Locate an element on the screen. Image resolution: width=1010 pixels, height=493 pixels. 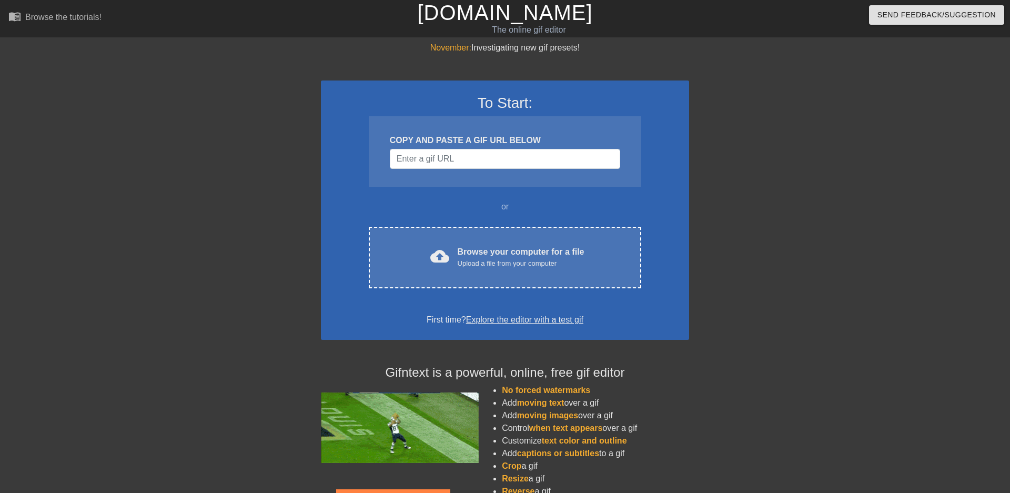
span: text color and outline is located at coordinates (585, 440).